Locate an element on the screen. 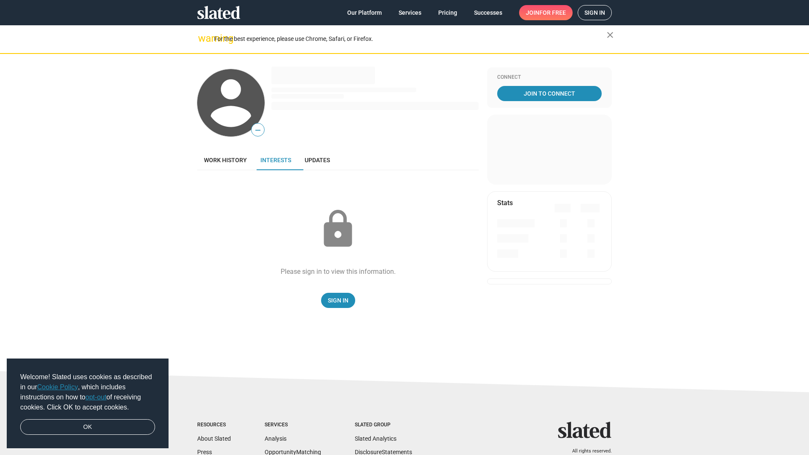 This screenshot has width=809, height=455. span: Our Platform is located at coordinates (364, 13).